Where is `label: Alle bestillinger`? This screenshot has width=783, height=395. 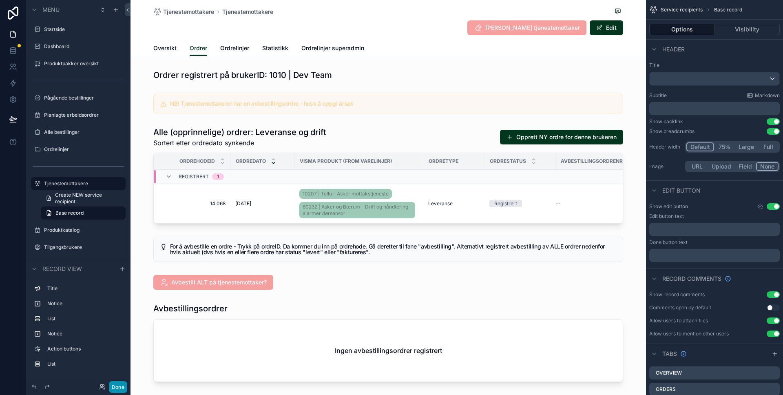 label: Alle bestillinger is located at coordinates (84, 132).